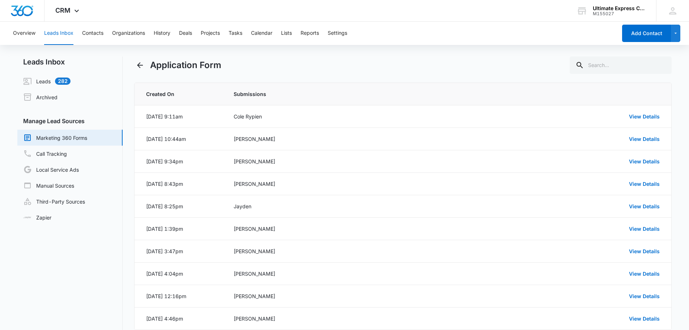  Describe the element at coordinates (45, 153) in the screenshot. I see `a: Call Tracking` at that location.